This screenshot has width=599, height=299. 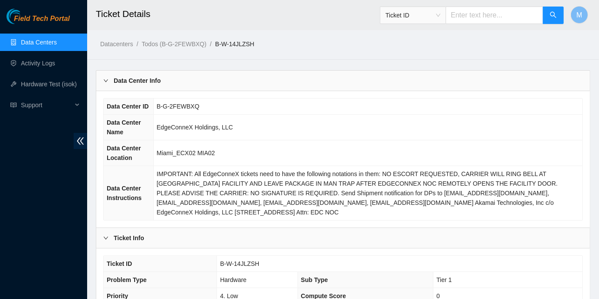 What do you see at coordinates (13, 105) in the screenshot?
I see `span: read` at bounding box center [13, 105].